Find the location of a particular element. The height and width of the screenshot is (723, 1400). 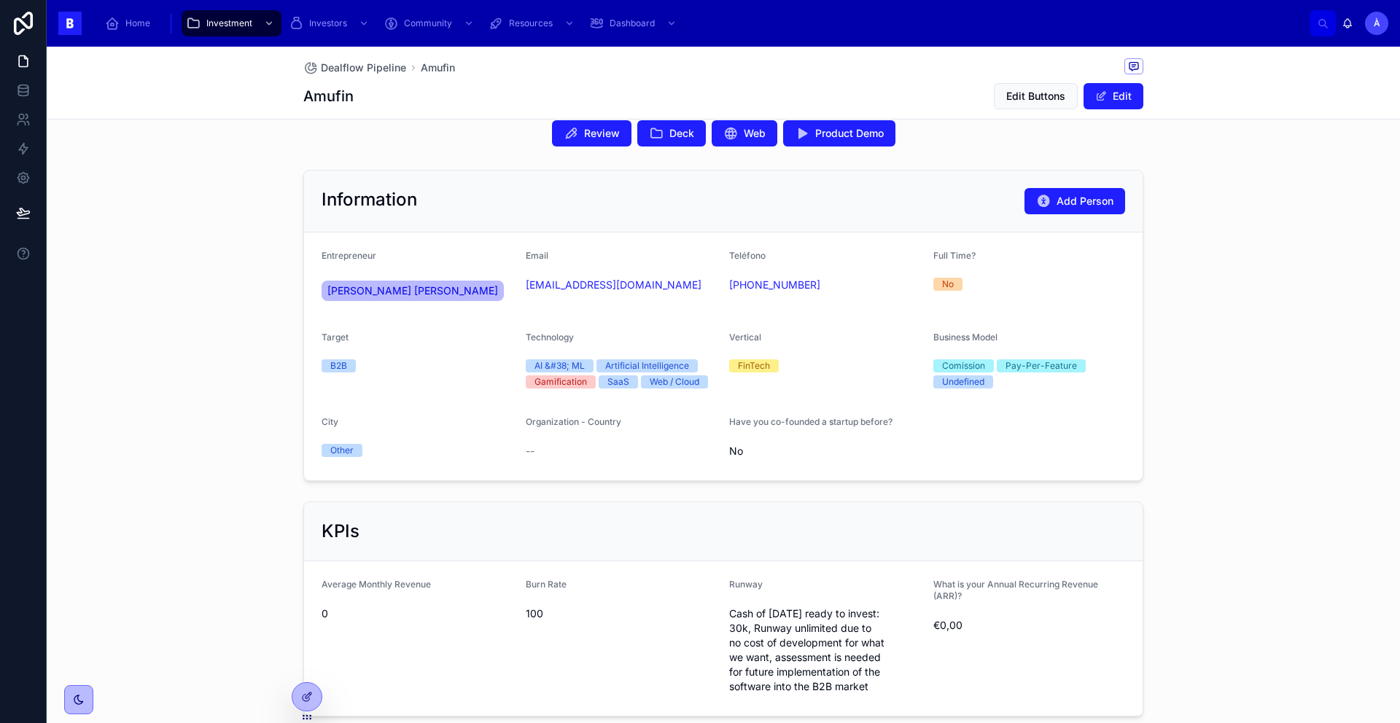

span: Web is located at coordinates (754, 133).